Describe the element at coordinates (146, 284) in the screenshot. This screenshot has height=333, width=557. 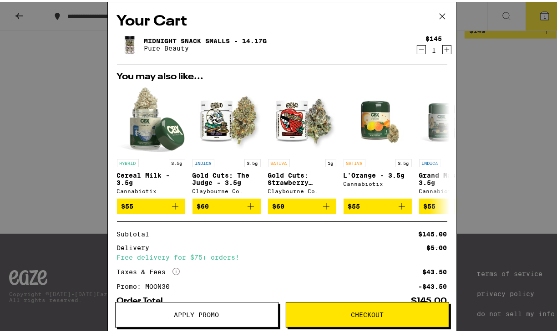
I see `div: Promo: MOON30` at that location.